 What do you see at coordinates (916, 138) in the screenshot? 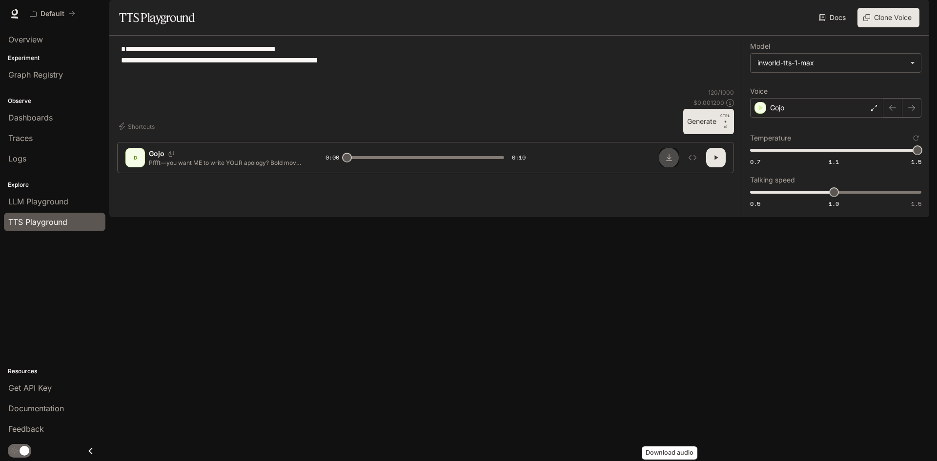
I see `button: Reset to default` at bounding box center [916, 138].